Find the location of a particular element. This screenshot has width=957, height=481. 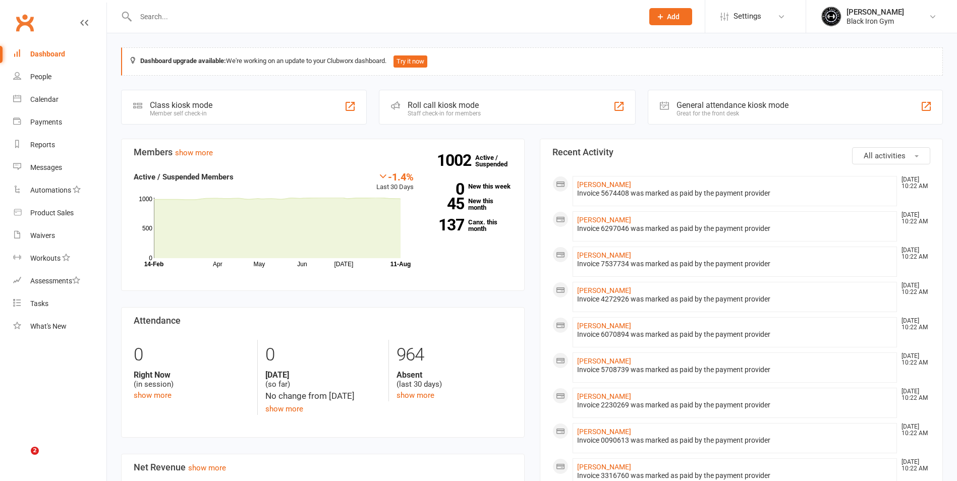

button: Add is located at coordinates (670, 17).